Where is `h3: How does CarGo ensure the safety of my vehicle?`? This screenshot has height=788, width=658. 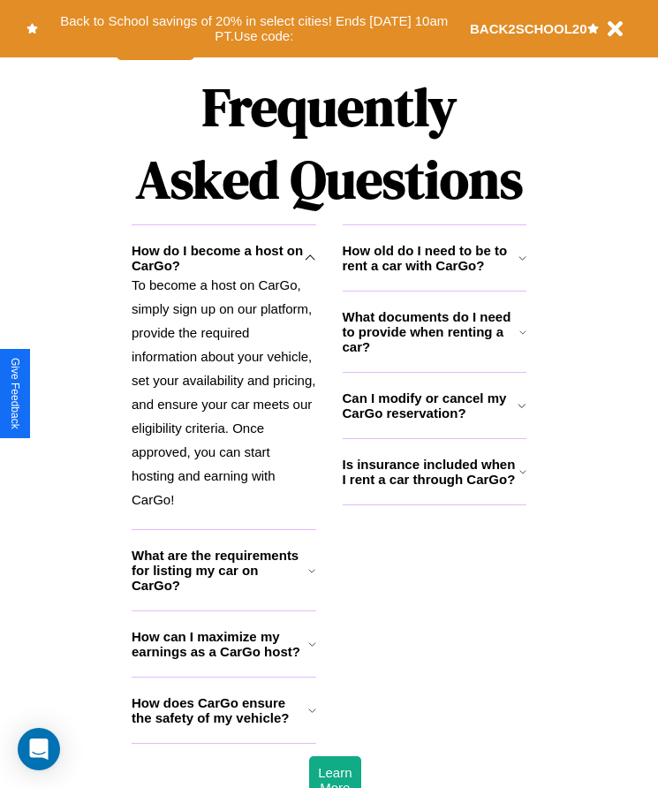 h3: How does CarGo ensure the safety of my vehicle? is located at coordinates (220, 710).